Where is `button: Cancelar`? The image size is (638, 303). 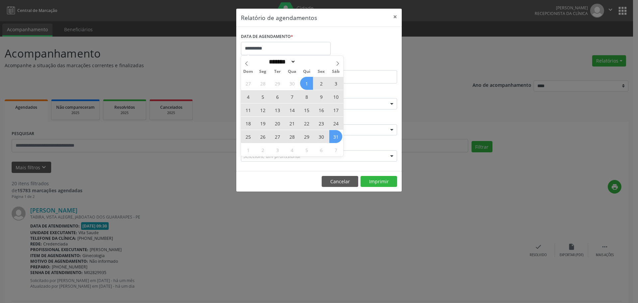 button: Cancelar is located at coordinates (340, 182).